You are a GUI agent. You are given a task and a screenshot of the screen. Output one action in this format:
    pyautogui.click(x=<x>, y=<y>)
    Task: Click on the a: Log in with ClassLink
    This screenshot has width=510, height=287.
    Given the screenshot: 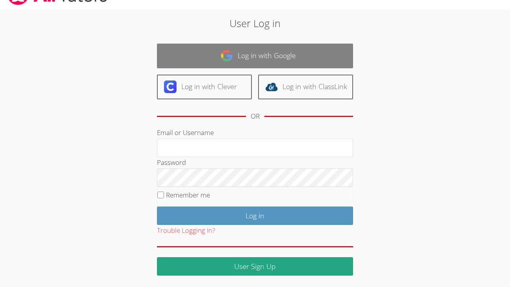 What is the action you would take?
    pyautogui.click(x=306, y=87)
    